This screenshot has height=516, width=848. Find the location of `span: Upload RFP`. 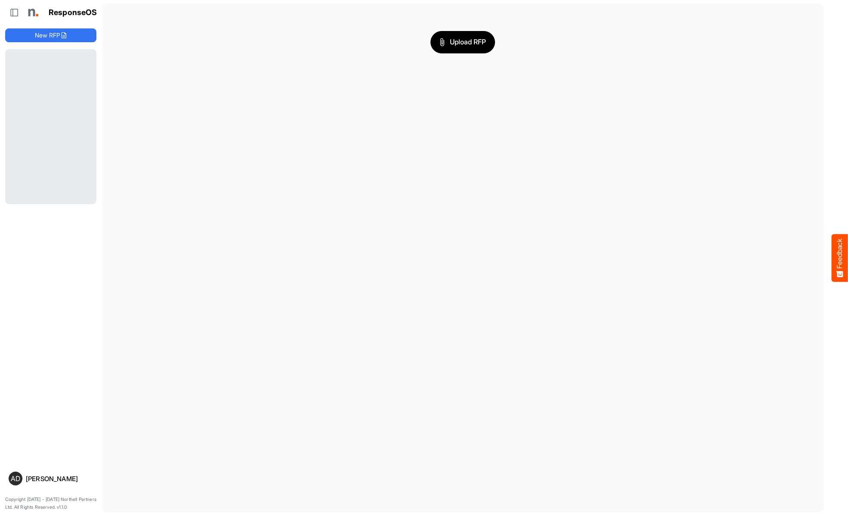

span: Upload RFP is located at coordinates (463, 42).